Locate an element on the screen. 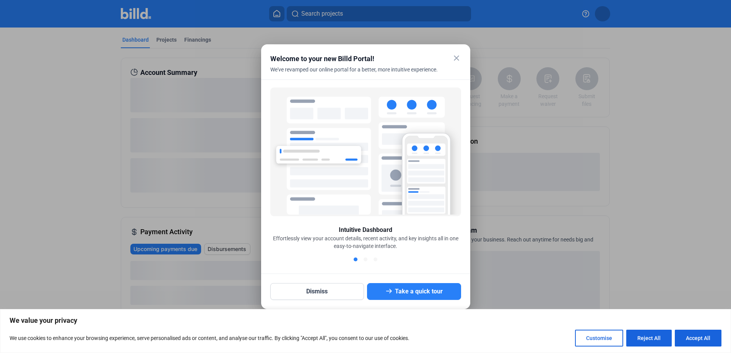 Image resolution: width=731 pixels, height=353 pixels. p: We value your privacy is located at coordinates (366, 321).